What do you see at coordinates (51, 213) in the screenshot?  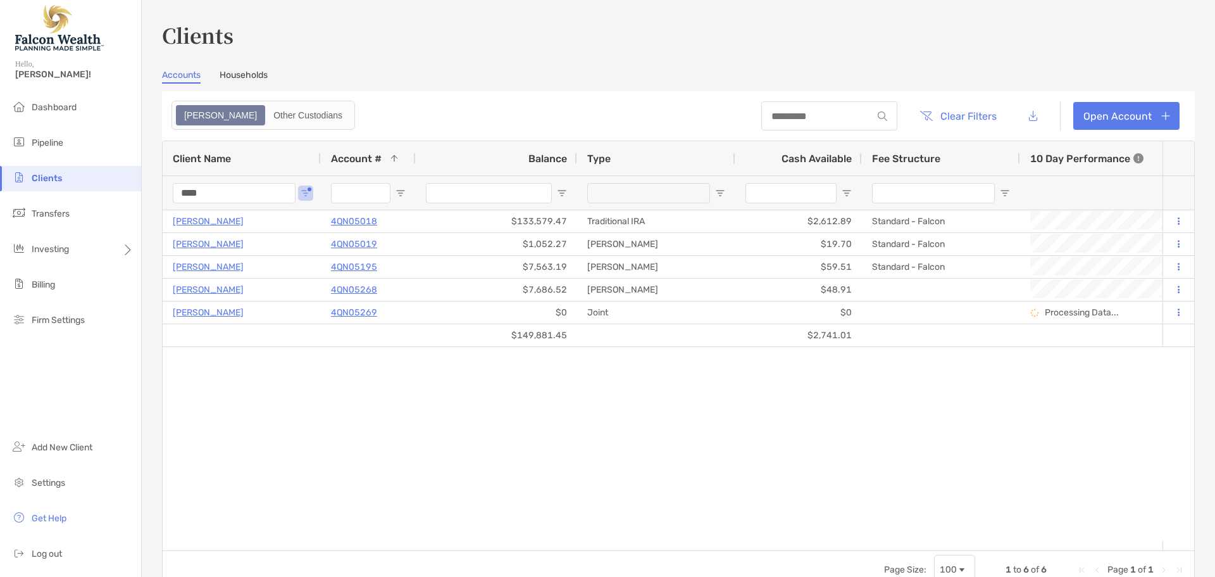 I see `span: Transfers` at bounding box center [51, 213].